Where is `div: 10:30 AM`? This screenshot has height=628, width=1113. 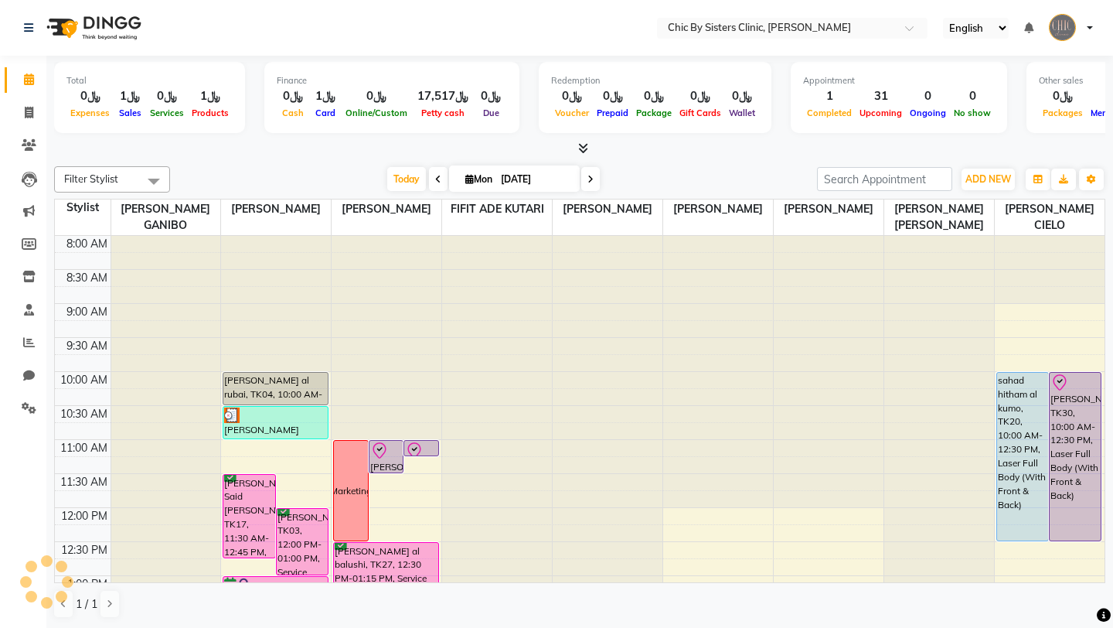
div: 10:30 AM is located at coordinates (83, 413).